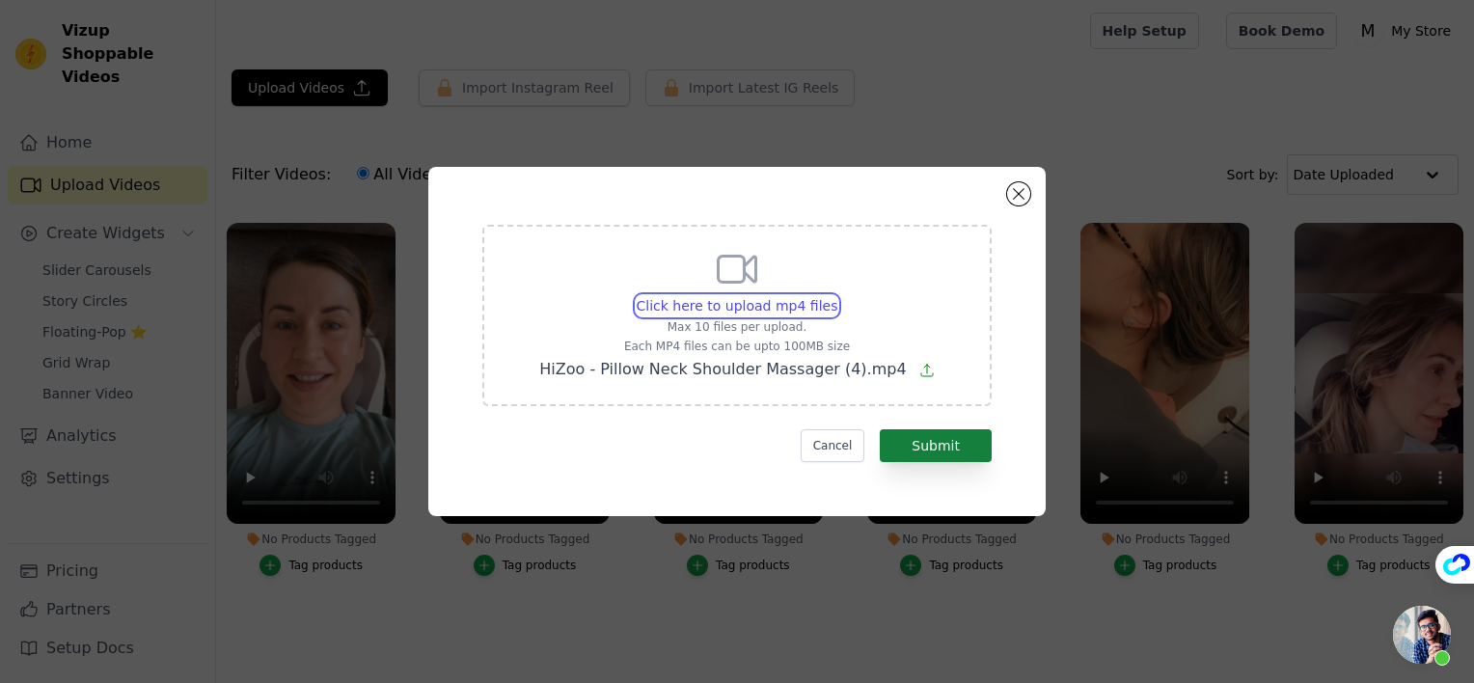 This screenshot has height=683, width=1474. I want to click on p: Max 10 files per upload., so click(736, 327).